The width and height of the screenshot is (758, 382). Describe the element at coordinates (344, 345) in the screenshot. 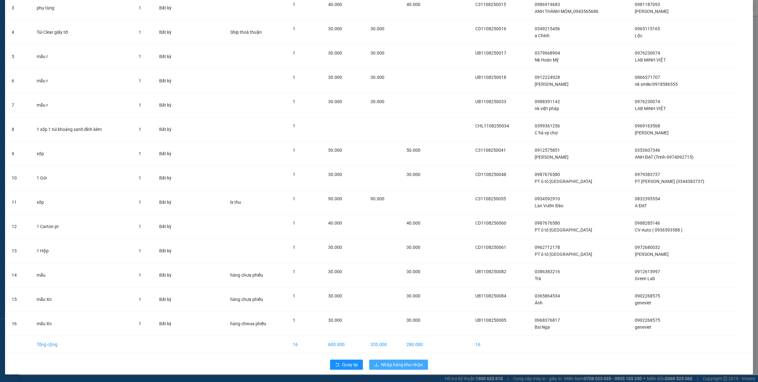

I see `td: 600.000` at that location.